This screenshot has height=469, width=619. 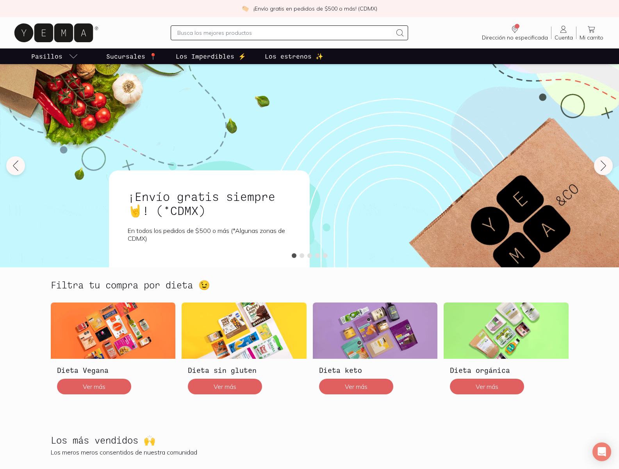 What do you see at coordinates (564, 38) in the screenshot?
I see `span: Cuenta` at bounding box center [564, 38].